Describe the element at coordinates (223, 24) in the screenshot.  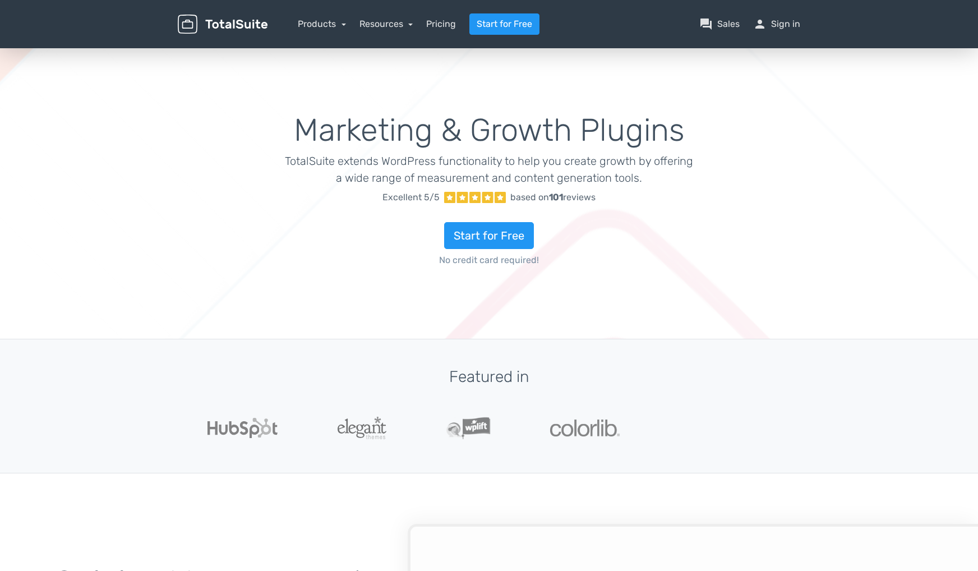
I see `img: TotalSuite for WordPress` at that location.